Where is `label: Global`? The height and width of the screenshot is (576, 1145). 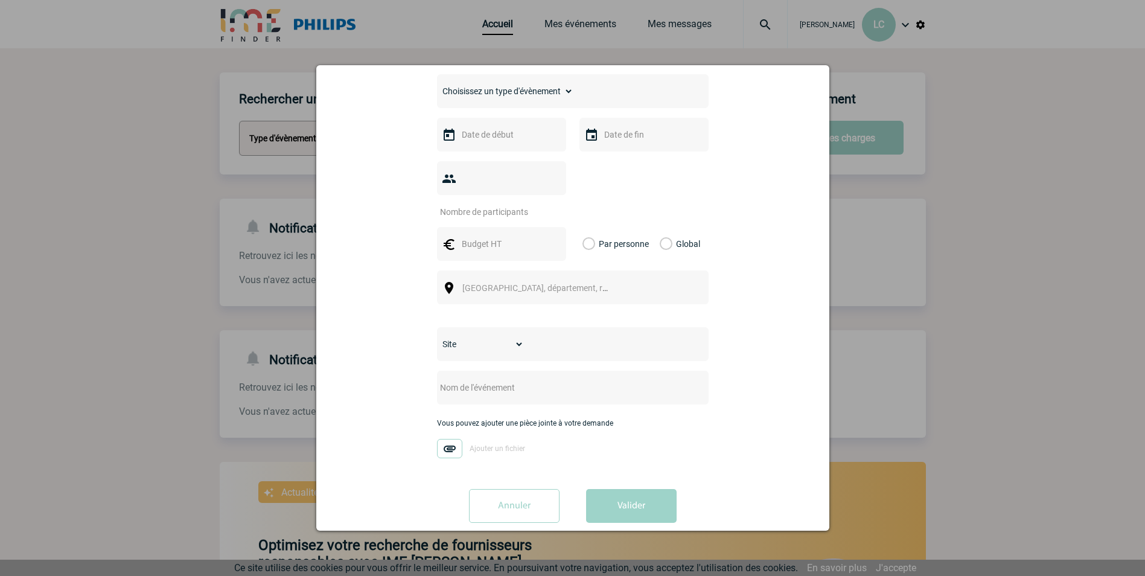 label: Global is located at coordinates (663, 244).